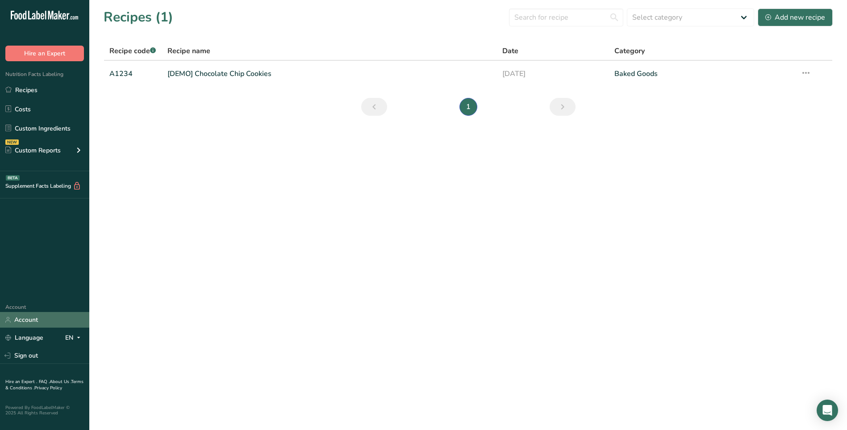 The height and width of the screenshot is (430, 847). I want to click on h1: Recipes (1), so click(138, 17).